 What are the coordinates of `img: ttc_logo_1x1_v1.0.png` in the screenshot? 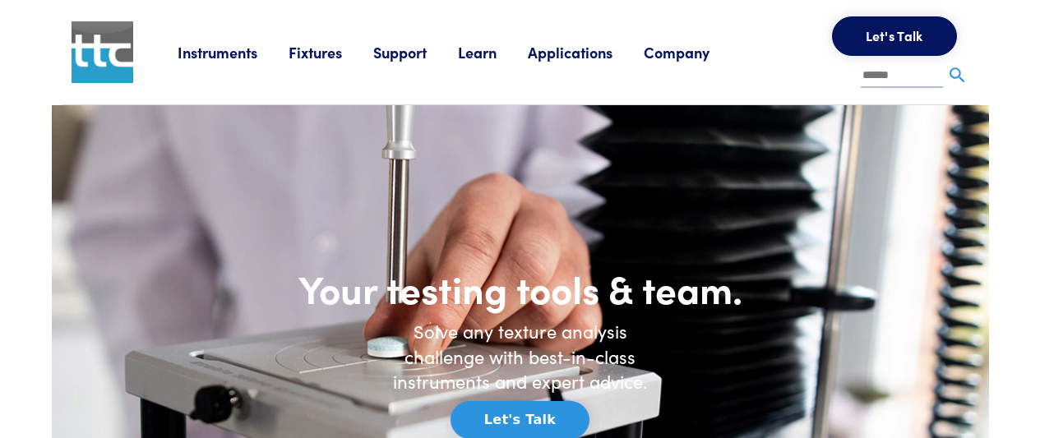 It's located at (102, 52).